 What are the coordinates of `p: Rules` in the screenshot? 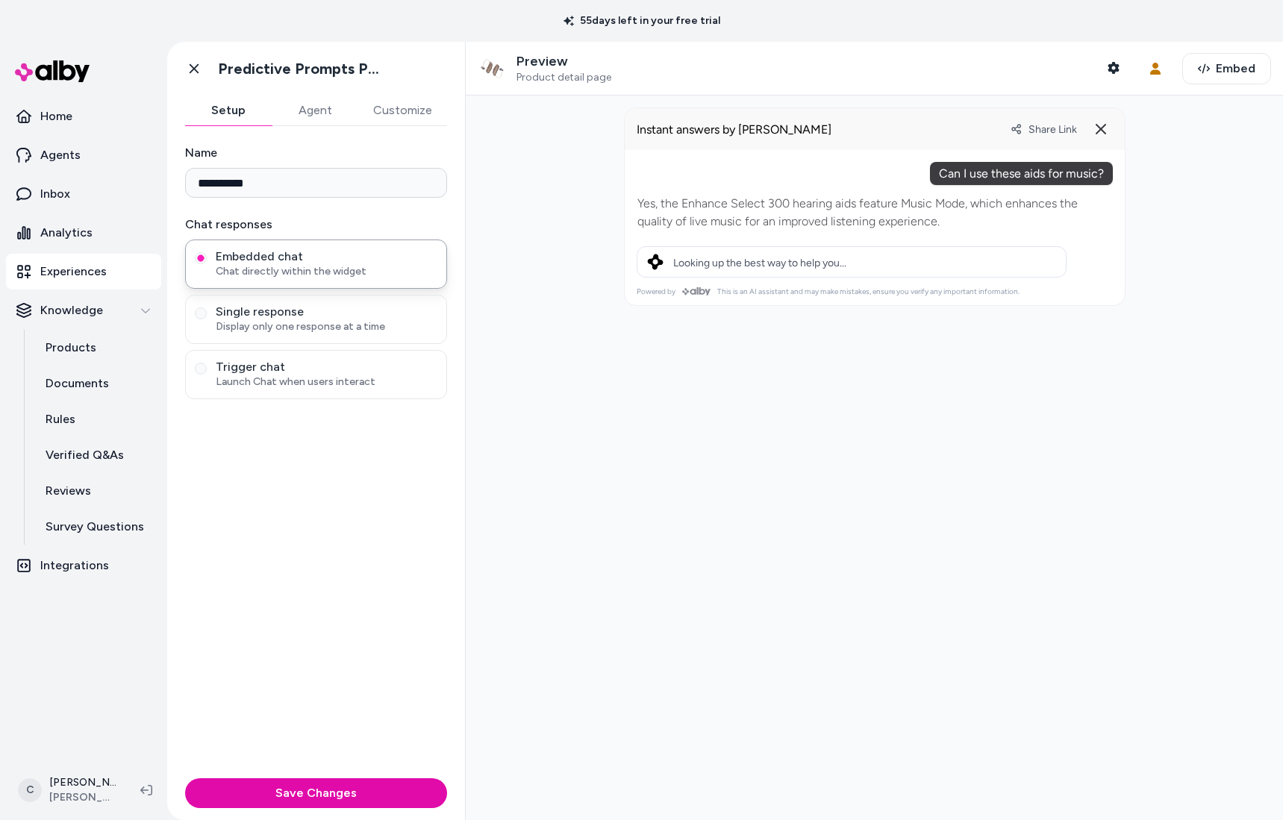 It's located at (60, 419).